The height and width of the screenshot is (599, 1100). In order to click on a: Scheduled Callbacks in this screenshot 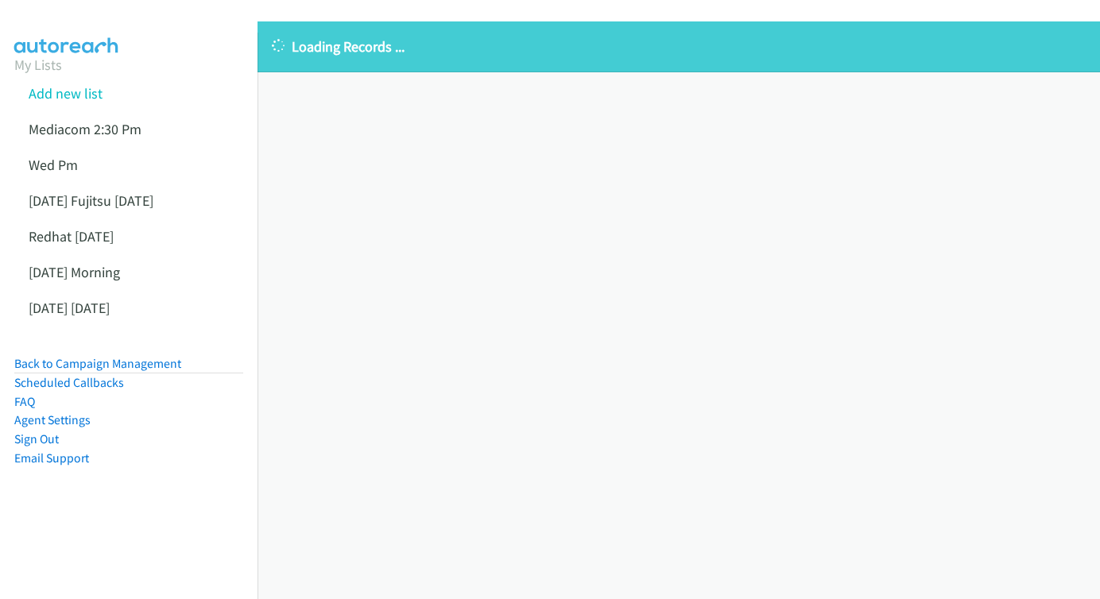, I will do `click(69, 382)`.